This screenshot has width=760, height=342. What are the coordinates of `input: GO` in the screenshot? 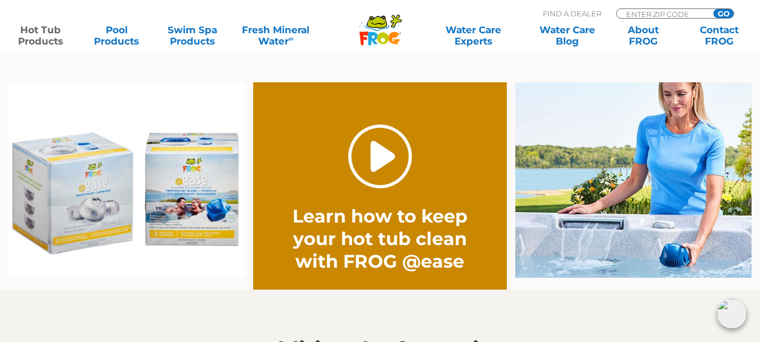 It's located at (724, 14).